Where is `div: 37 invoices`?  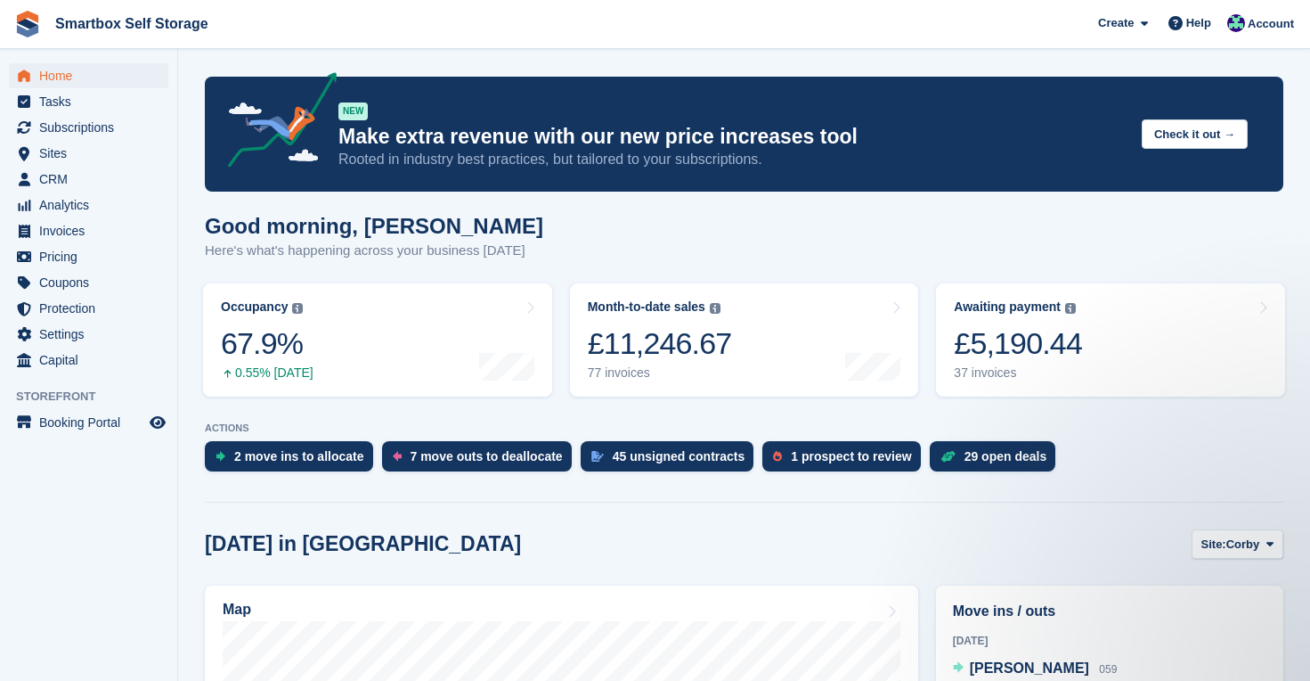 div: 37 invoices is located at coordinates (1018, 372).